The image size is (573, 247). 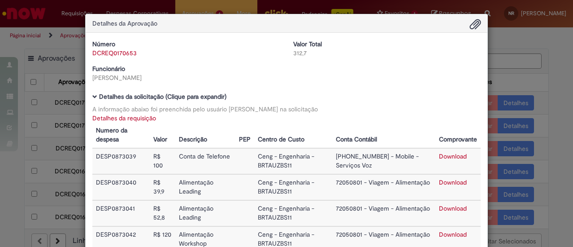 What do you see at coordinates (114, 53) in the screenshot?
I see `a: DCREQ0170653` at bounding box center [114, 53].